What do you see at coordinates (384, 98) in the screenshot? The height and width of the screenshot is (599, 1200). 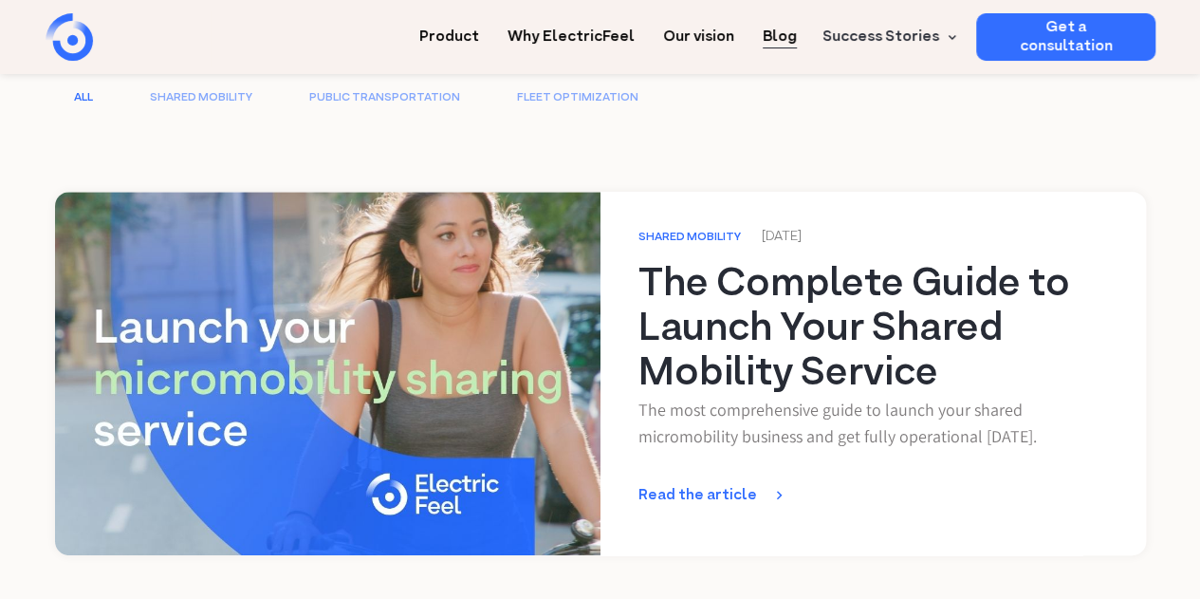 I see `div: PUBLIC TRANSPORTATION` at bounding box center [384, 98].